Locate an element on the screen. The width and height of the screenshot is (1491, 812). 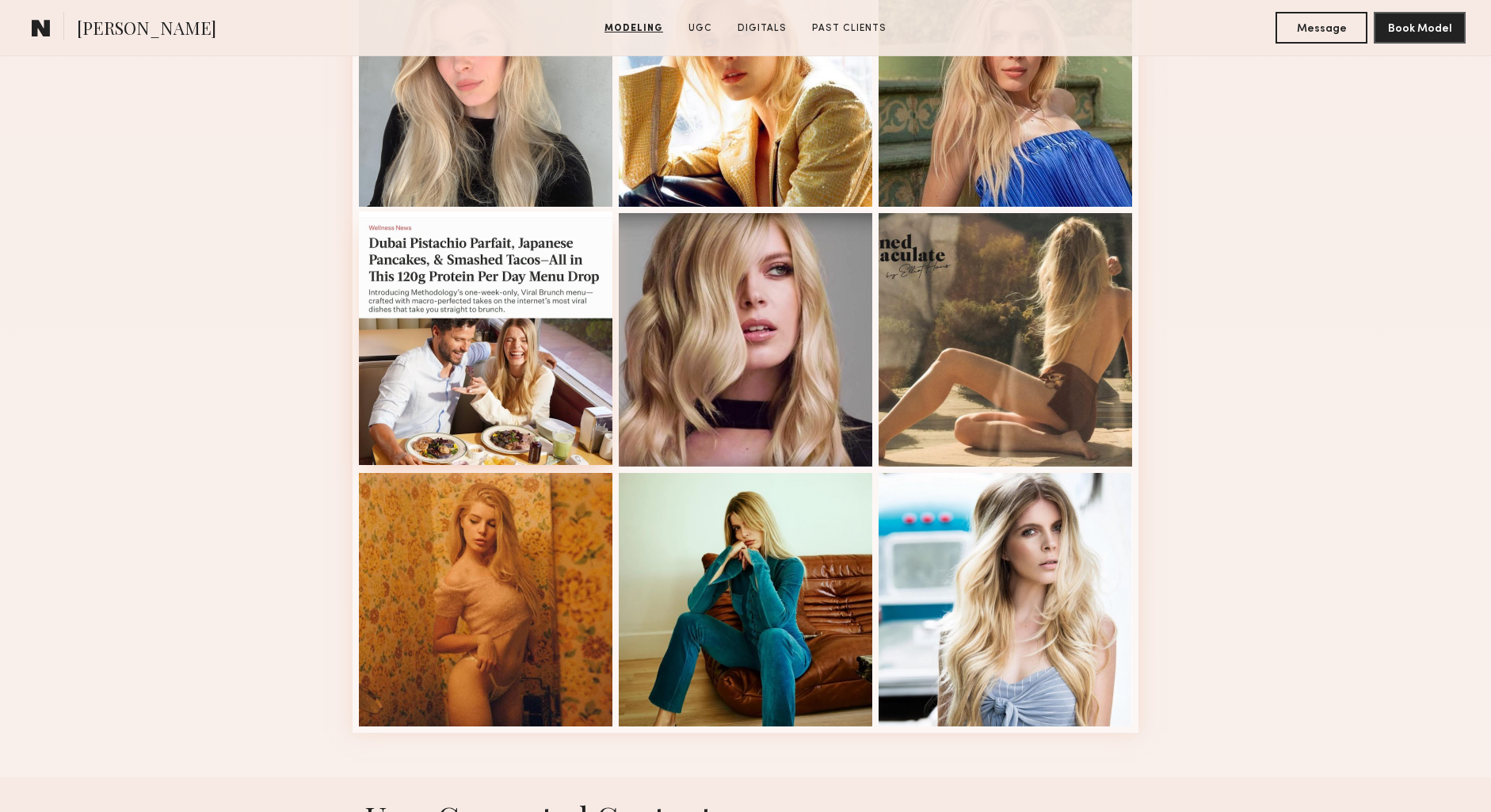
a: UGC is located at coordinates (700, 29).